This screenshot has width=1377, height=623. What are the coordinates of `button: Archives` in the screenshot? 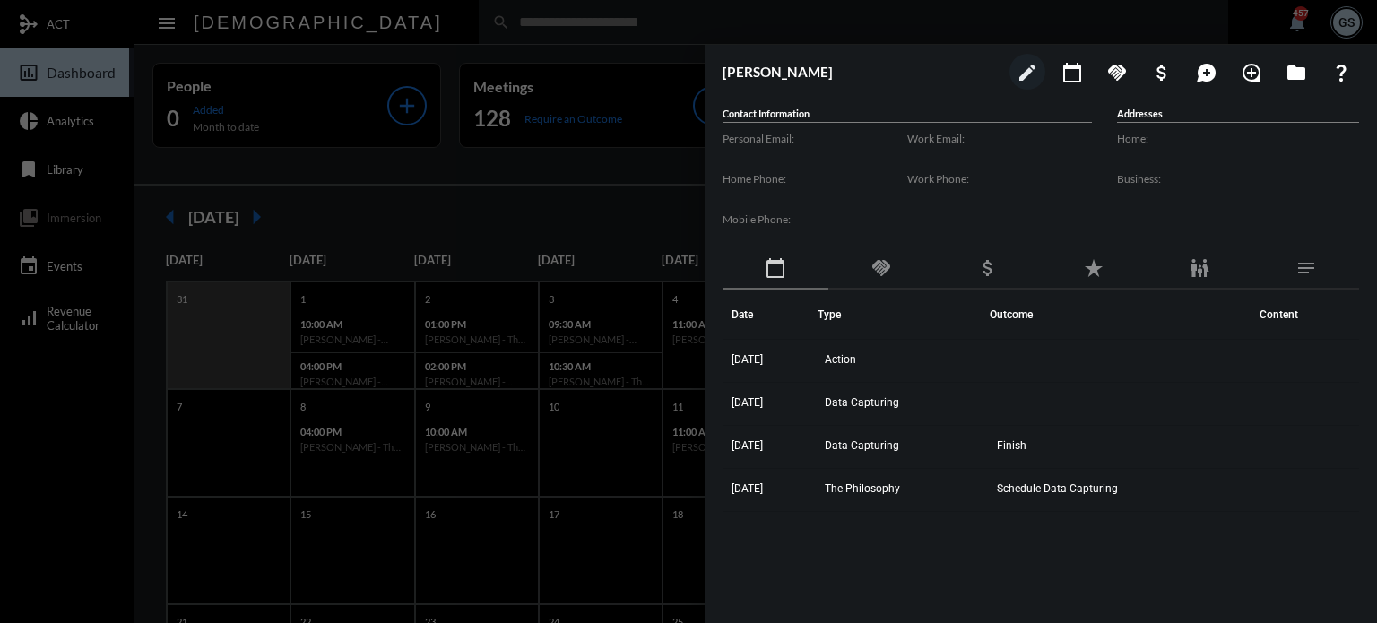 It's located at (1296, 72).